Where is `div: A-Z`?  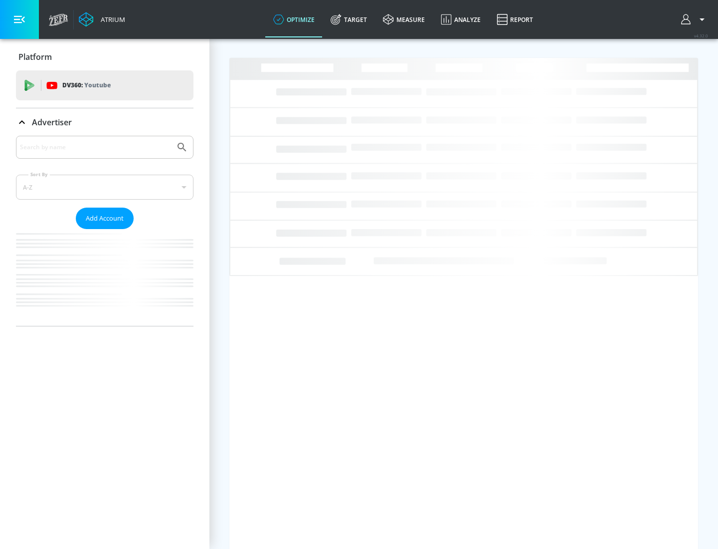 div: A-Z is located at coordinates (105, 187).